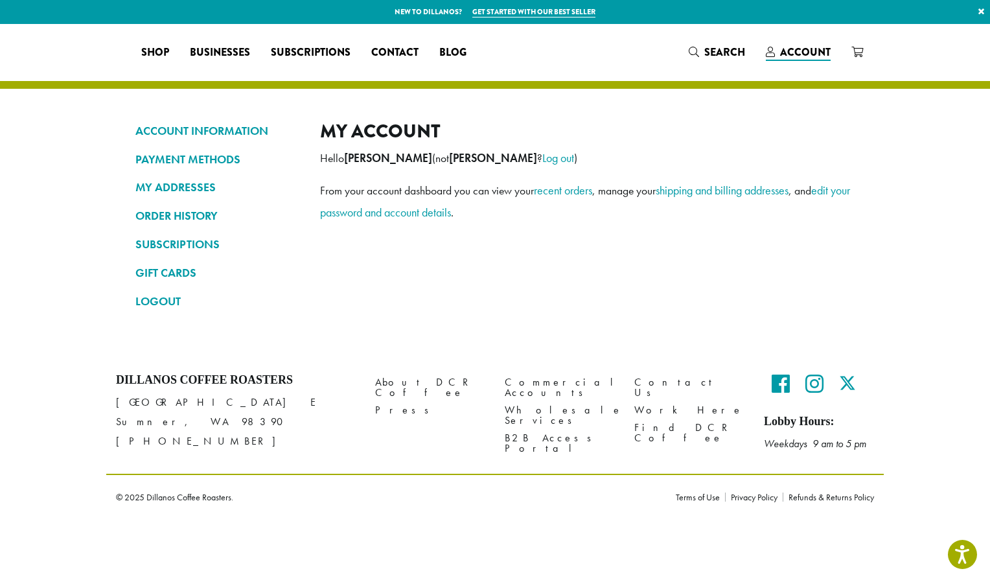  I want to click on a: Search, so click(717, 52).